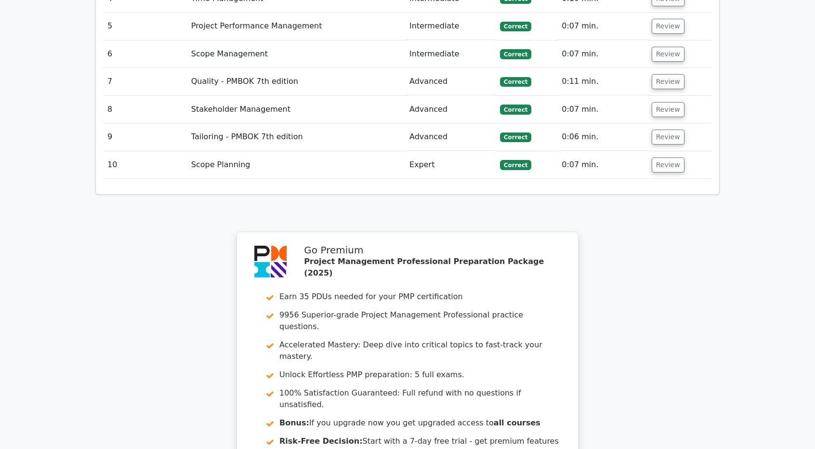 The height and width of the screenshot is (449, 815). I want to click on td: Scope Planning, so click(296, 165).